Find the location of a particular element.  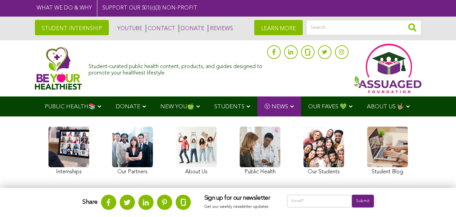

a: STUDENT INTERNSHIP is located at coordinates (72, 27).